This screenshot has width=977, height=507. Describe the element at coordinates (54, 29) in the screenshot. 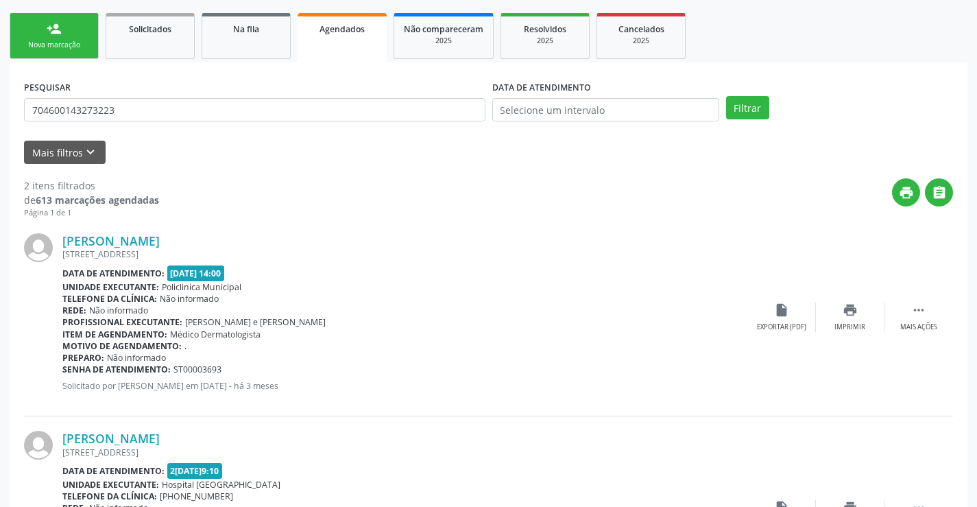

I see `div: person_add` at that location.